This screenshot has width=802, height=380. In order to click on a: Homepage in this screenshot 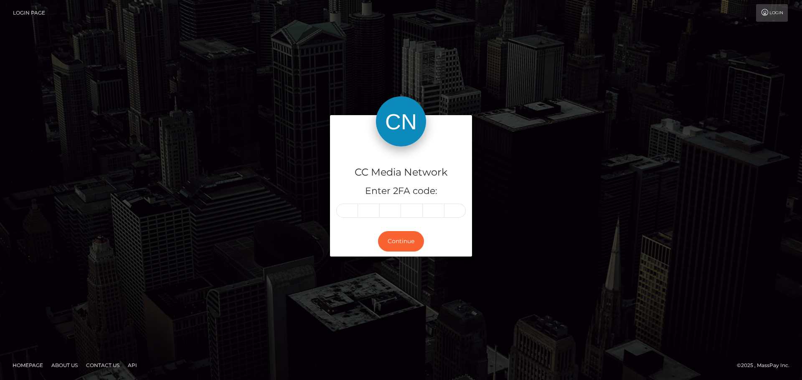, I will do `click(28, 365)`.